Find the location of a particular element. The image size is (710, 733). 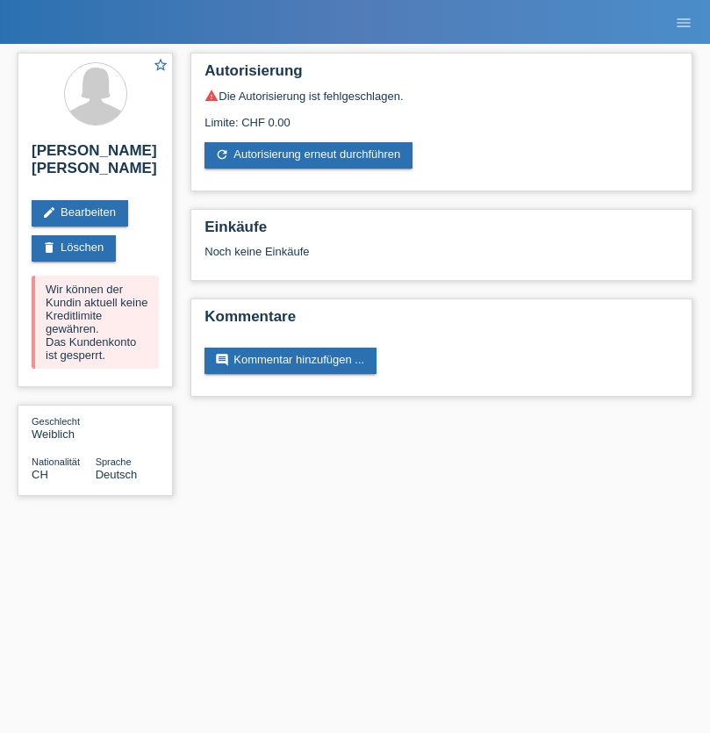

div: Weiblich is located at coordinates (63, 428).